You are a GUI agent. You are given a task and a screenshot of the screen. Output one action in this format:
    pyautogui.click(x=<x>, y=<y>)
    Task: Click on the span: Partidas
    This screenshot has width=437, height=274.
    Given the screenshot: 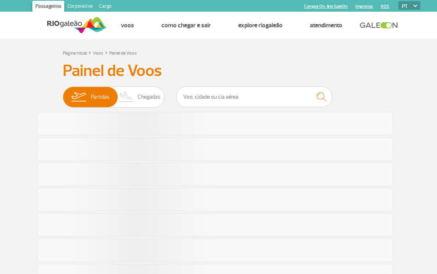 What is the action you would take?
    pyautogui.click(x=100, y=97)
    